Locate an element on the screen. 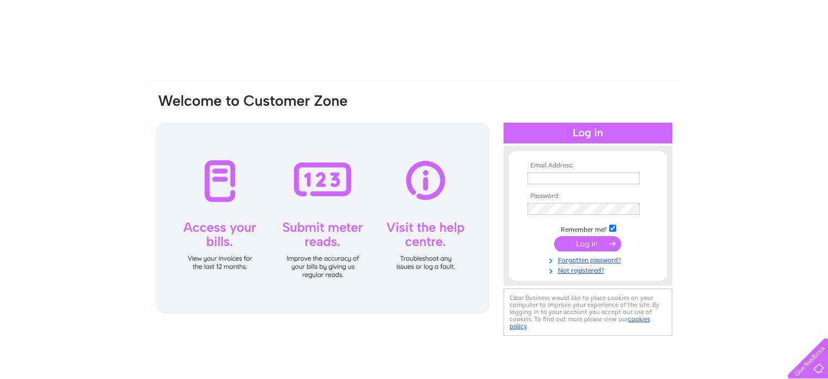  th: Email Address: is located at coordinates (588, 166).